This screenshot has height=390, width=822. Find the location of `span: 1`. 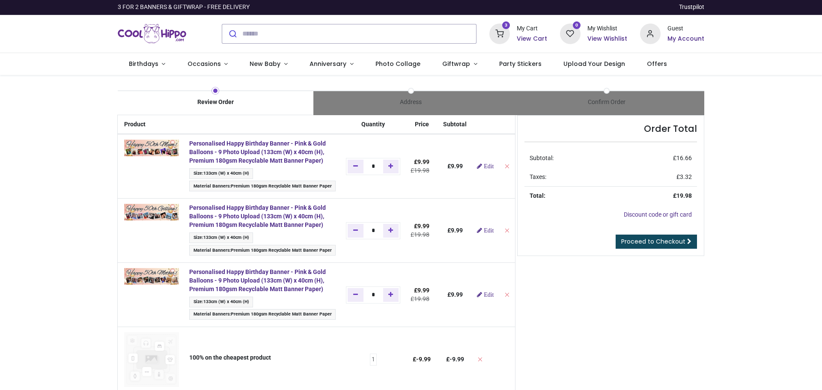

span: 1 is located at coordinates (373, 360).